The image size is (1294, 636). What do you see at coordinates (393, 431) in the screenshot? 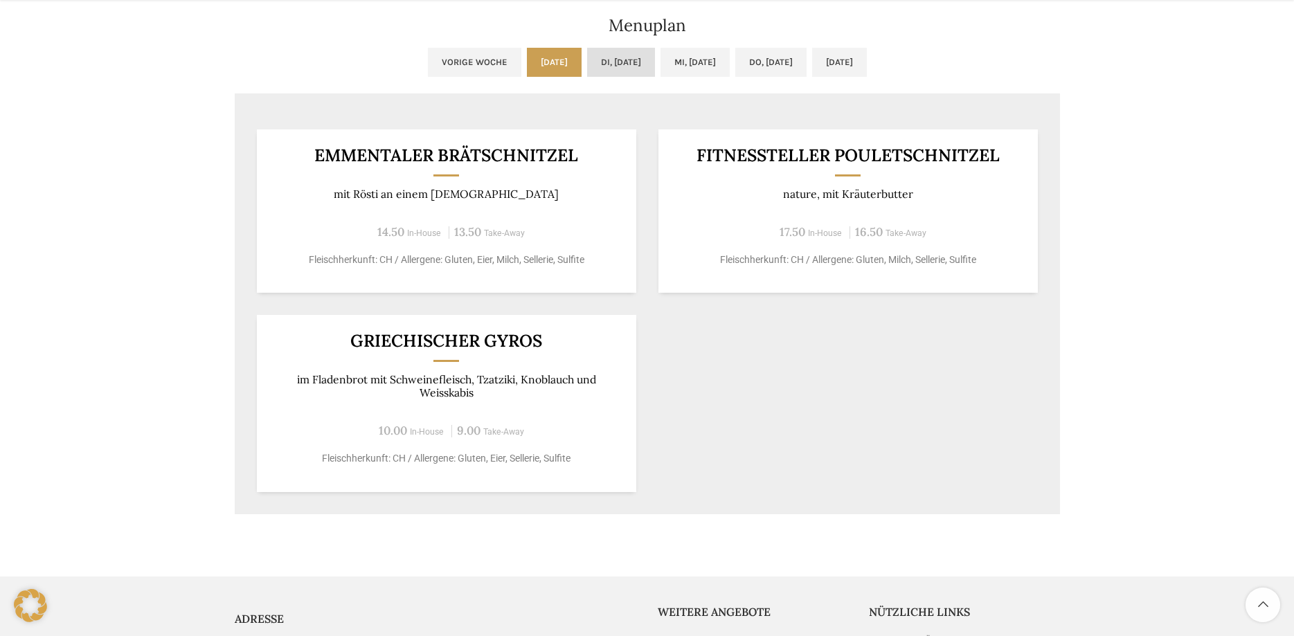
I see `span: 10.00` at bounding box center [393, 431].